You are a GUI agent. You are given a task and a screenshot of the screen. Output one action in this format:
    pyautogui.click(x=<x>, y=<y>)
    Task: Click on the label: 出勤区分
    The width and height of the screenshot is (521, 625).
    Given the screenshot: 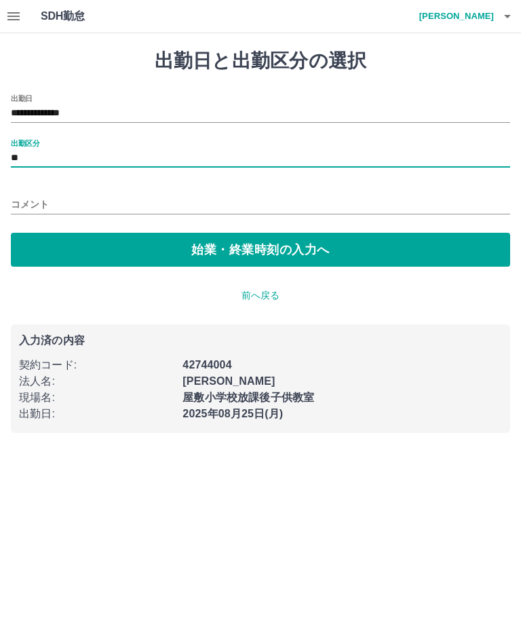 What is the action you would take?
    pyautogui.click(x=25, y=143)
    